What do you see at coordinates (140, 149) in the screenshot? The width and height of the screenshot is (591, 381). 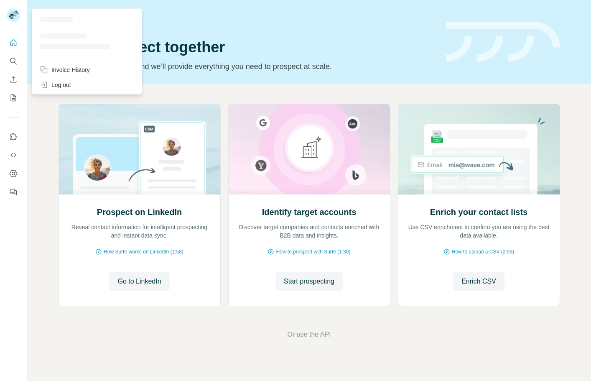 I see `img: Prospect on LinkedIn` at bounding box center [140, 149].